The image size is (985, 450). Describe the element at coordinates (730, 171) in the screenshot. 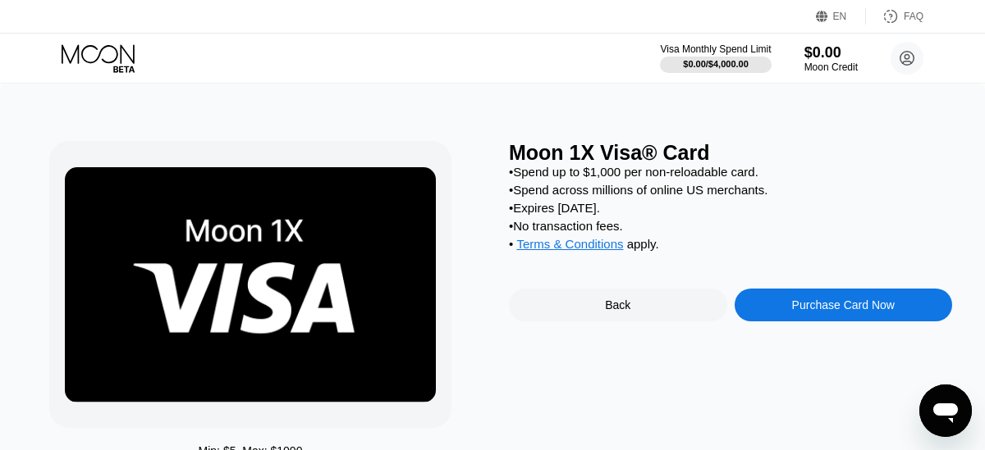

I see `div: • Spend up to $1,000 per non-reloadable card.` at that location.